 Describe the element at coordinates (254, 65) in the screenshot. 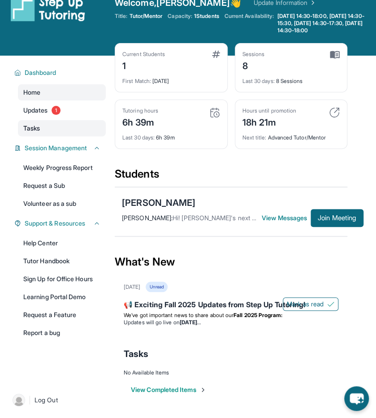

I see `div: 8` at that location.